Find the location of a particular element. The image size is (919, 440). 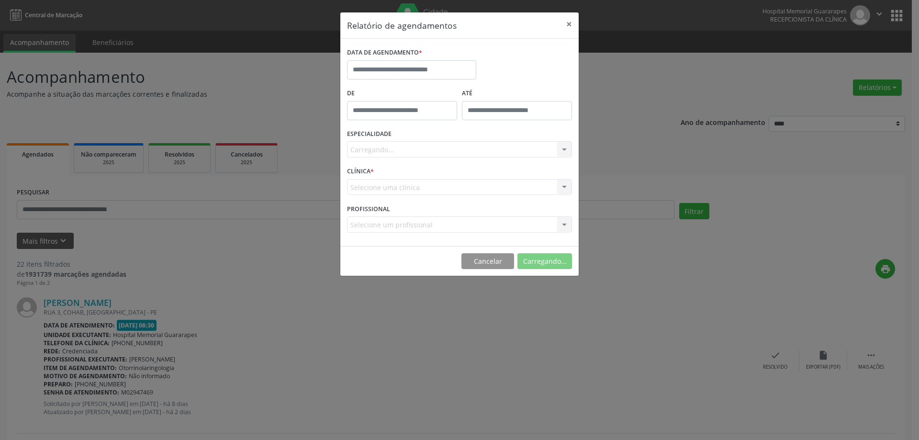

label: PROFISSIONAL is located at coordinates (368, 209).